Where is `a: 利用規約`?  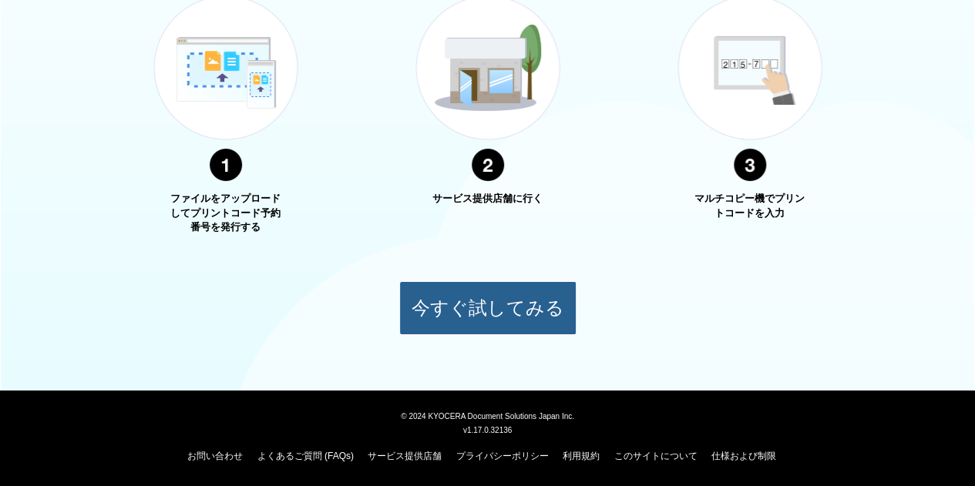
a: 利用規約 is located at coordinates (581, 456).